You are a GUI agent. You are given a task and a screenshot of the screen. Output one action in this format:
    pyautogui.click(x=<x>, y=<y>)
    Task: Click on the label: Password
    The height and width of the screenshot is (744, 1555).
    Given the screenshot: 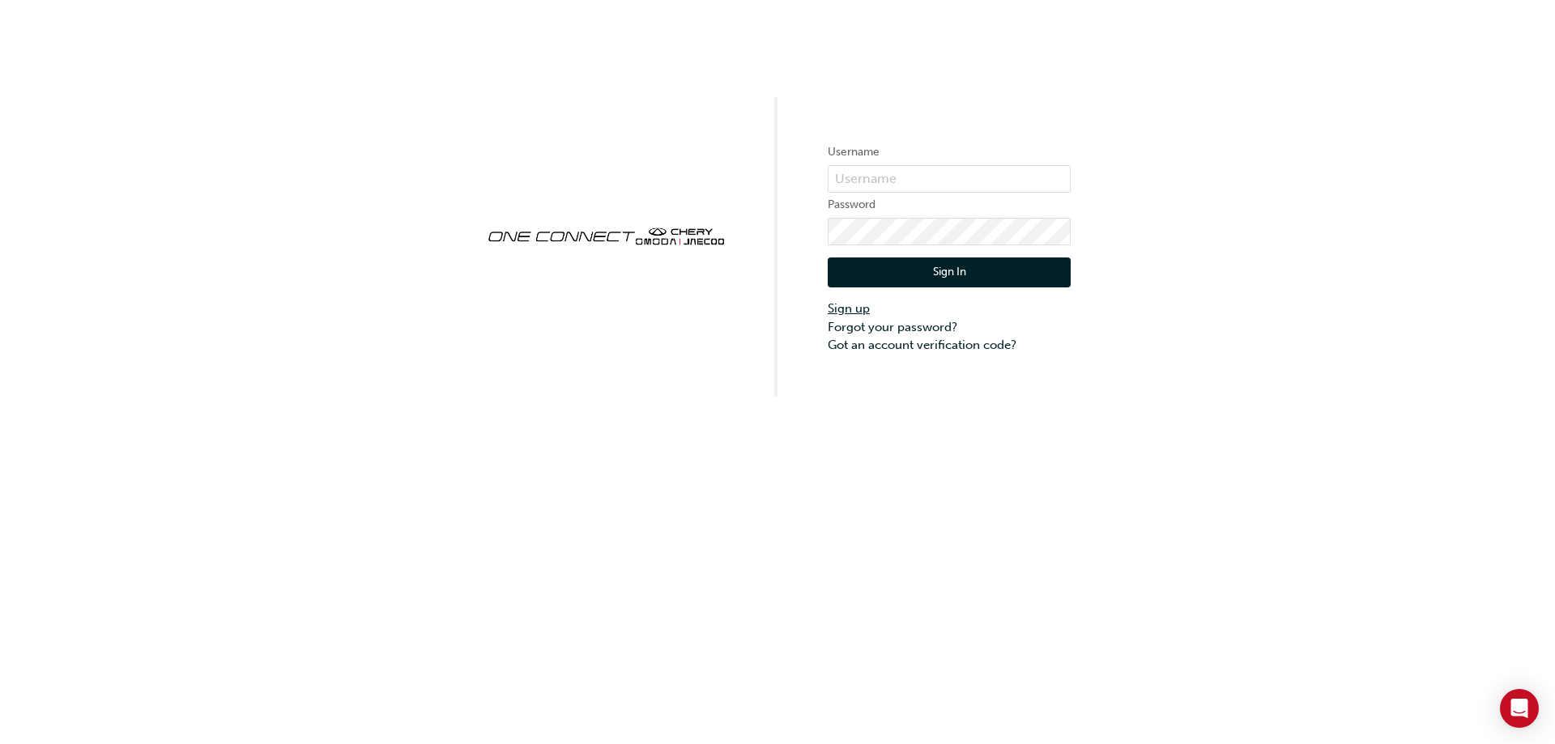 What is the action you would take?
    pyautogui.click(x=949, y=205)
    